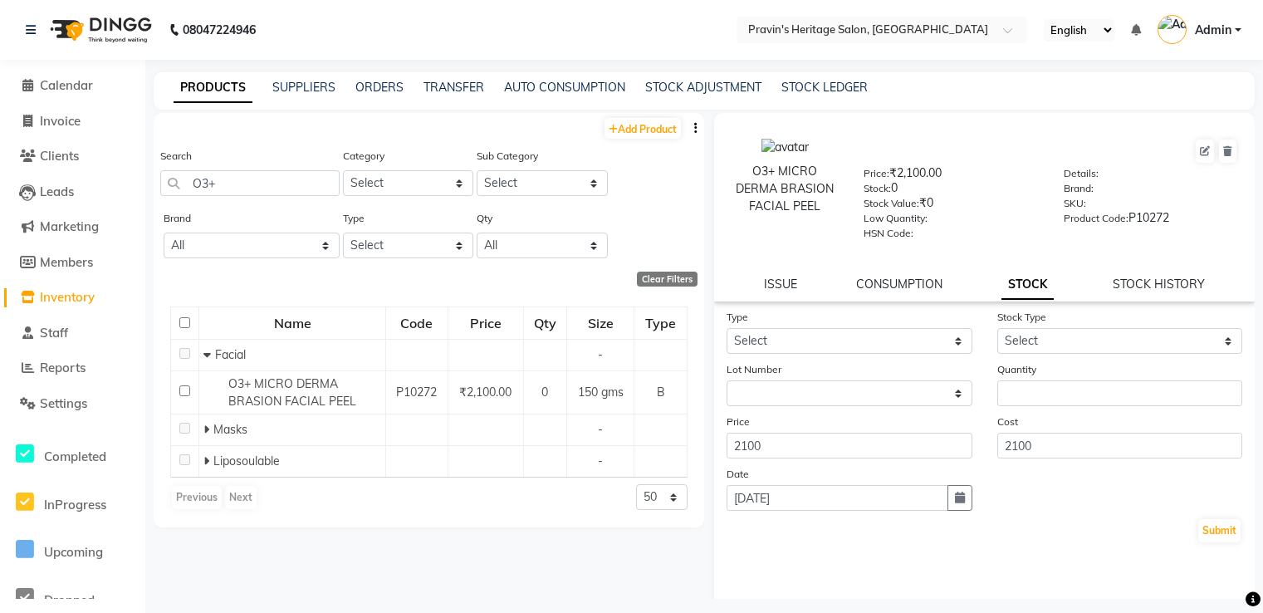  I want to click on span: Members, so click(66, 262).